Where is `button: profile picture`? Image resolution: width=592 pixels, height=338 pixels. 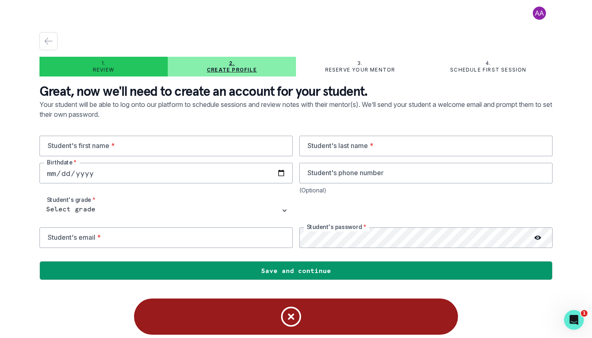 button: profile picture is located at coordinates (540, 13).